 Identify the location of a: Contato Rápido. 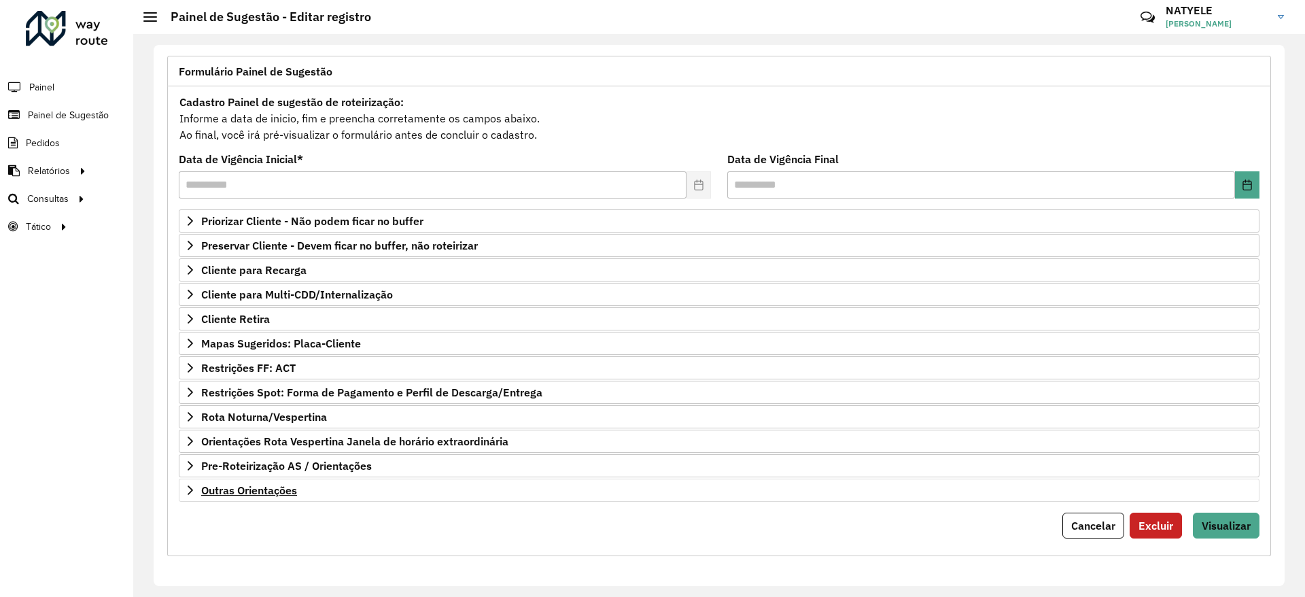
(1147, 17).